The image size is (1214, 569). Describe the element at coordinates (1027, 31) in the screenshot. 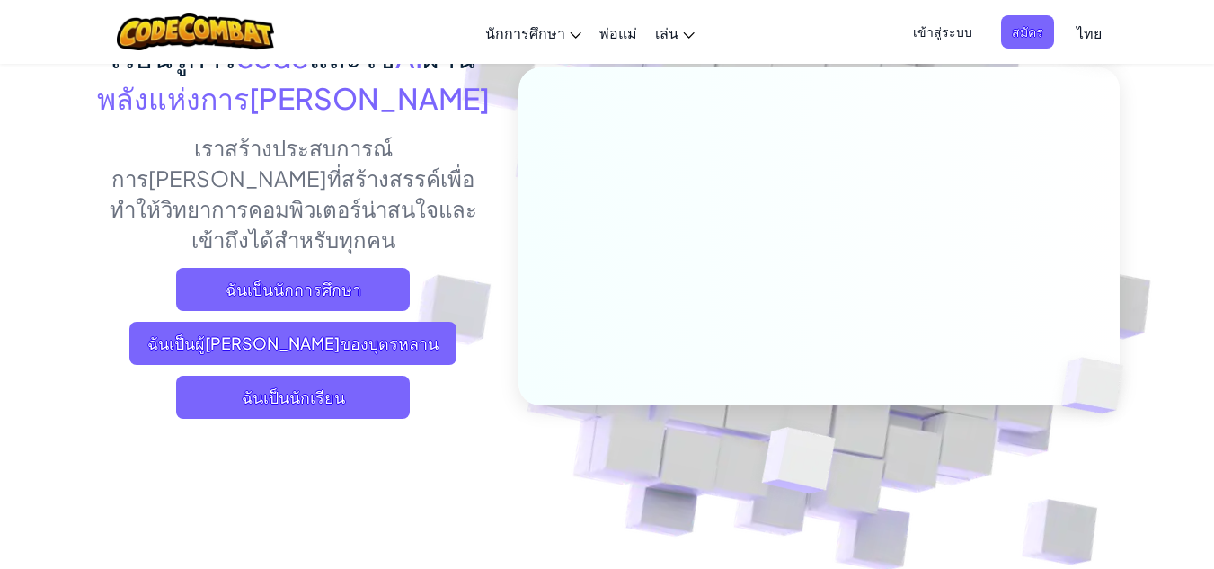

I see `button: สมัคร` at that location.